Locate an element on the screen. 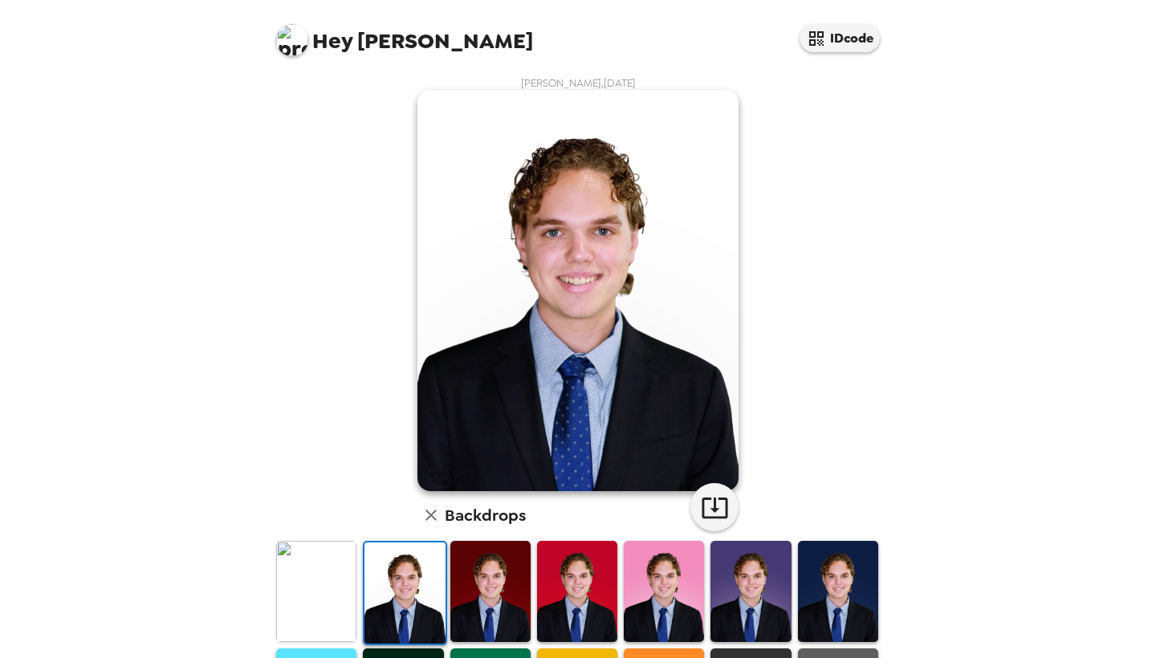 This screenshot has width=1156, height=658. span: Hey is located at coordinates (332, 41).